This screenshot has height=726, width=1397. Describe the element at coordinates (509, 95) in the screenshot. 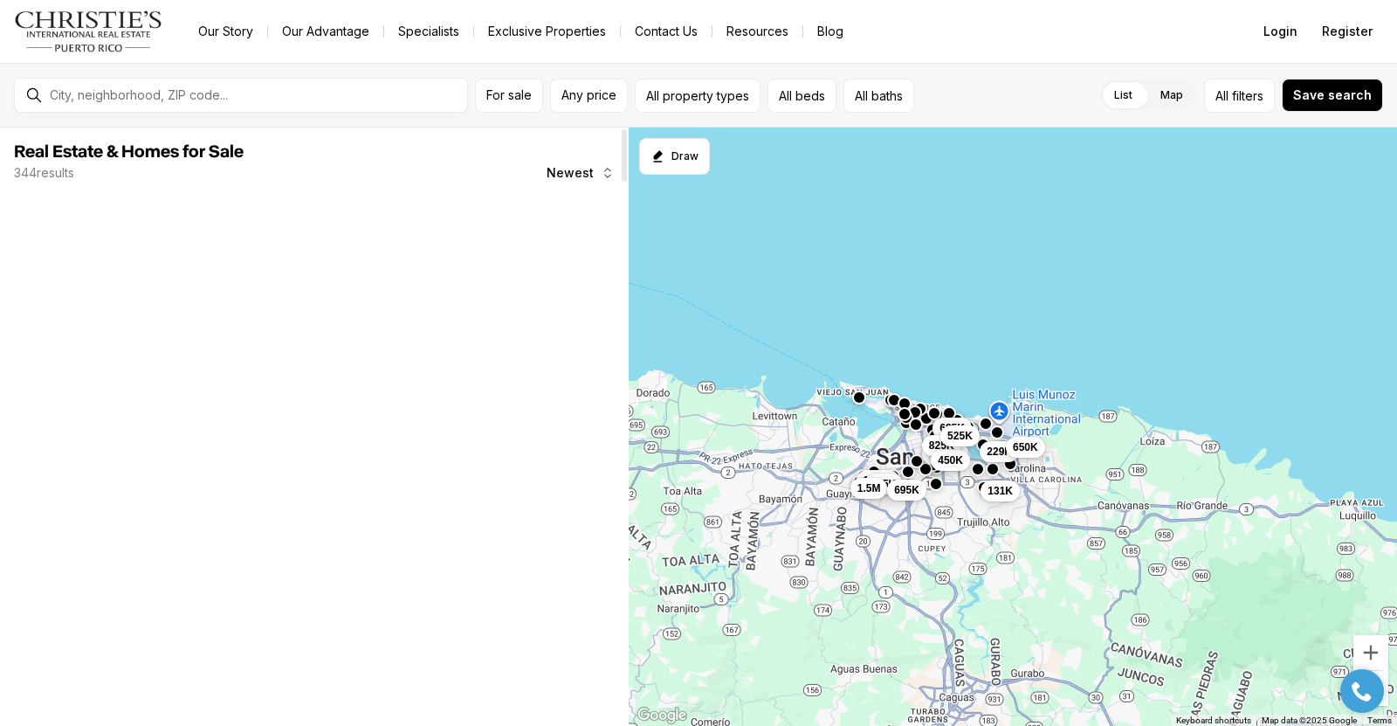

I see `span: For sale` at that location.